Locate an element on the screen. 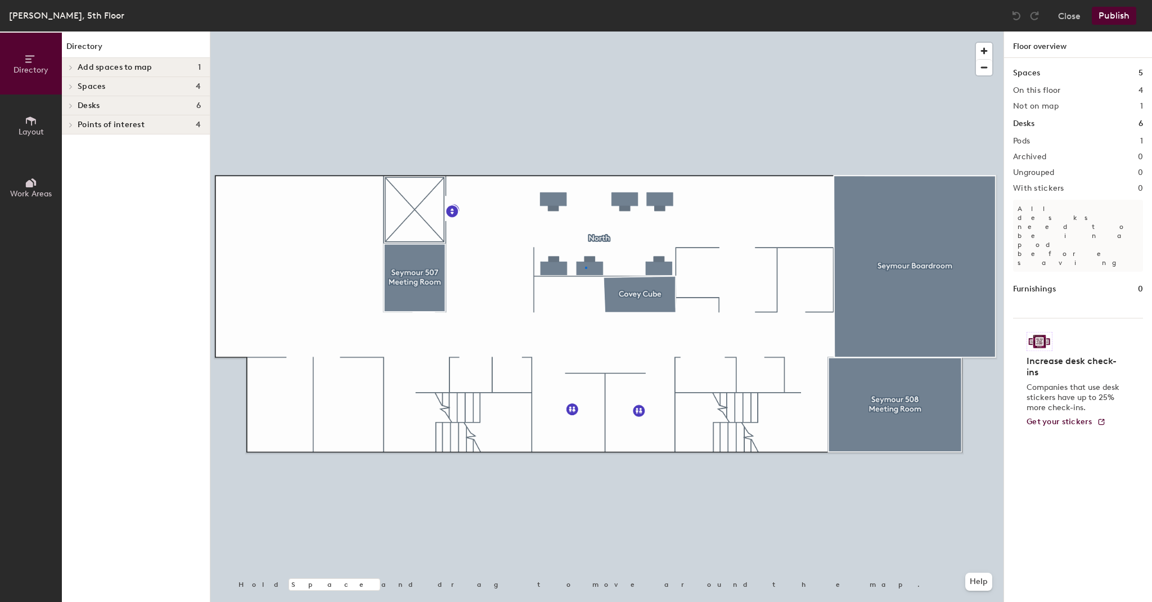 The image size is (1152, 602). button: Publish is located at coordinates (1114, 16).